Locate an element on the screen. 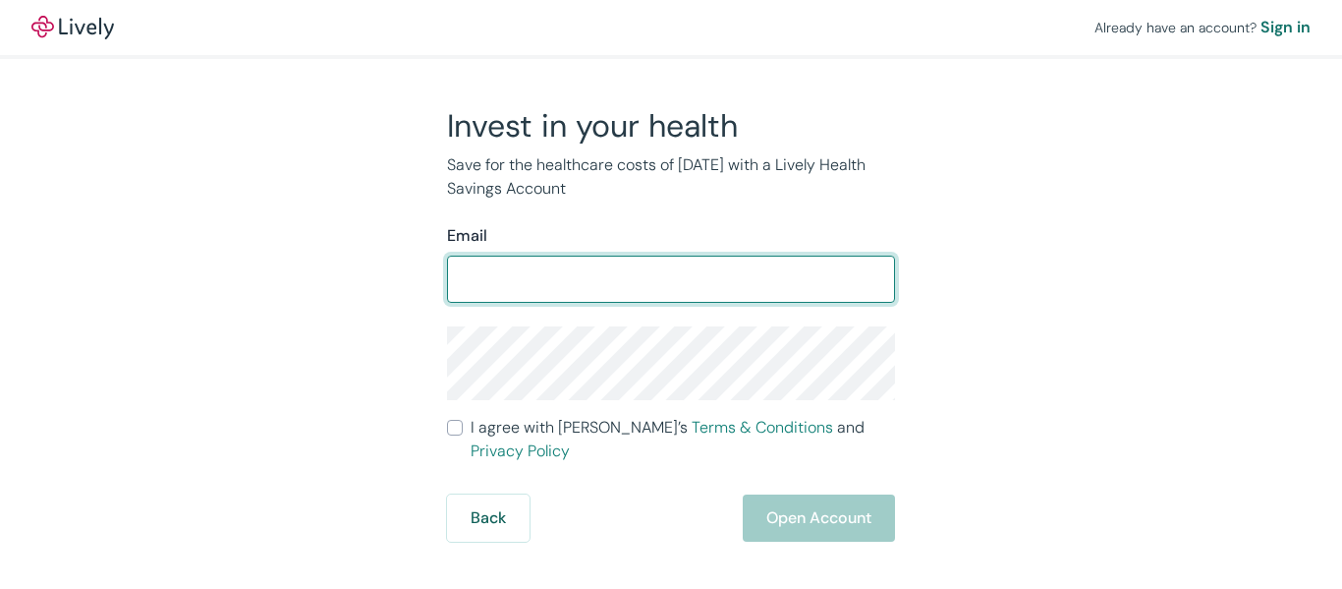  a: Sign in is located at coordinates (1285, 28).